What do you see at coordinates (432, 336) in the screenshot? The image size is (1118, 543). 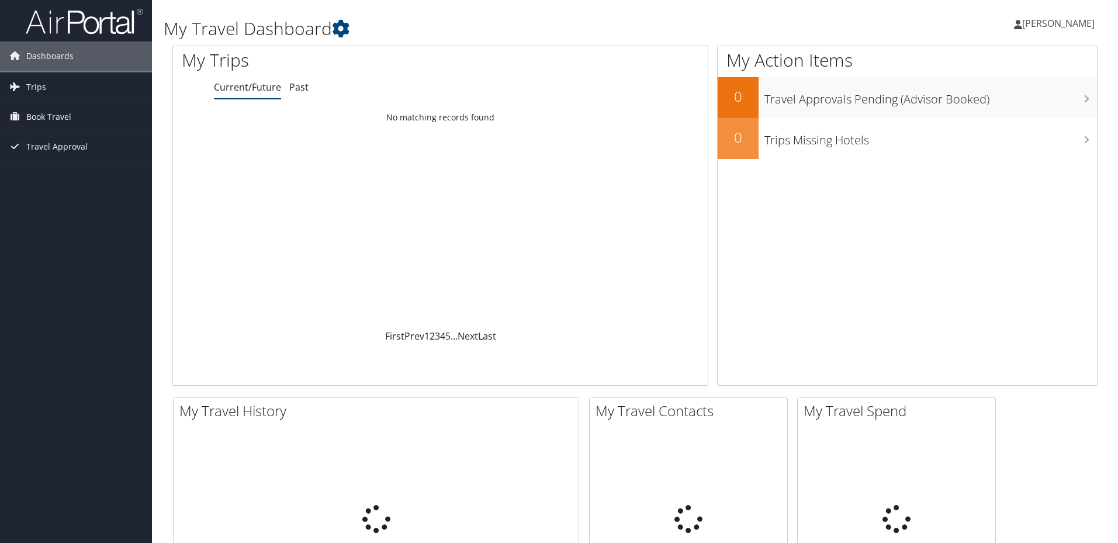 I see `a: 2` at bounding box center [432, 336].